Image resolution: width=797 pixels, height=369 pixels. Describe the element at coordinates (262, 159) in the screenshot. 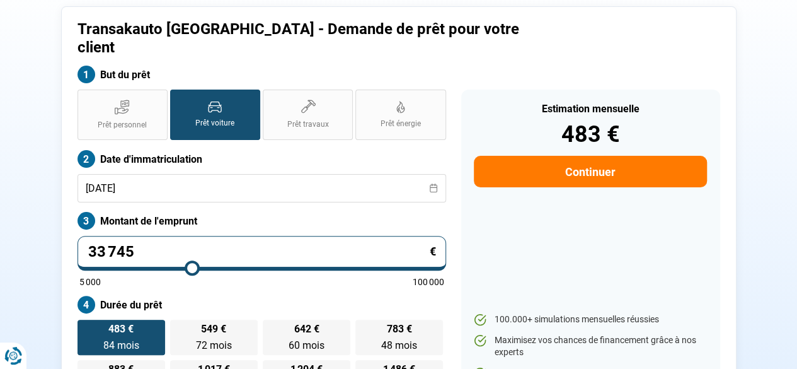

I see `label: Date d'immatriculation` at that location.